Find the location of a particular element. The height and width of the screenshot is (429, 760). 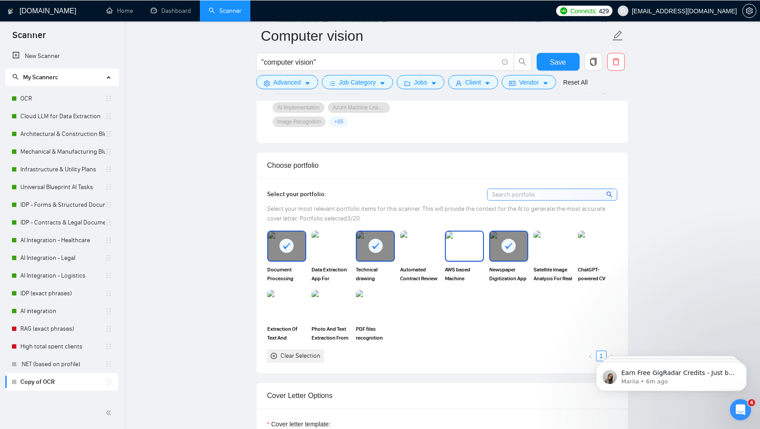

span: Select your most relevant portfolio items for this scanner. This will provide the context for the... is located at coordinates (436, 213).